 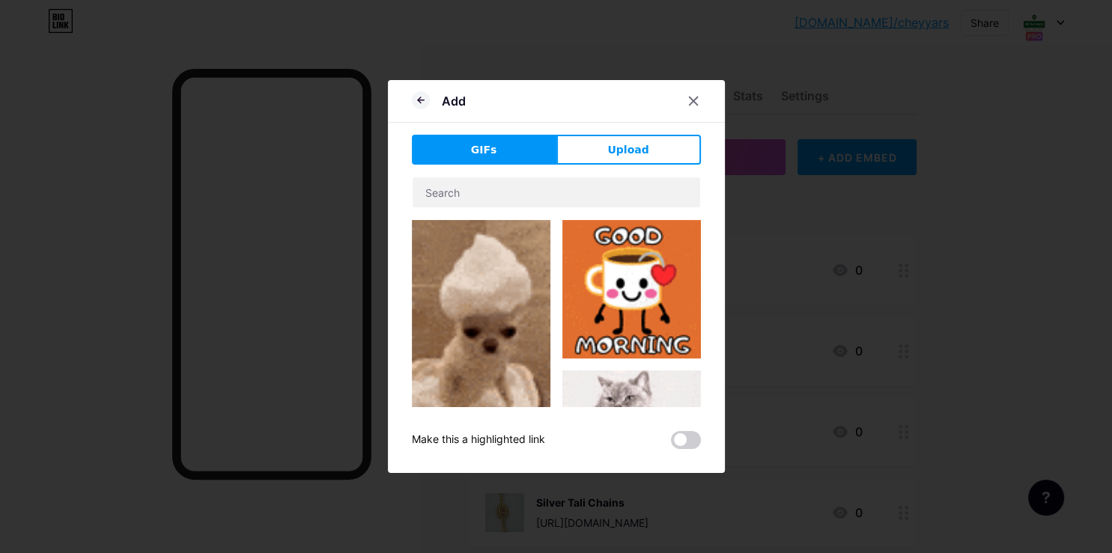 I want to click on input: Search, so click(x=556, y=192).